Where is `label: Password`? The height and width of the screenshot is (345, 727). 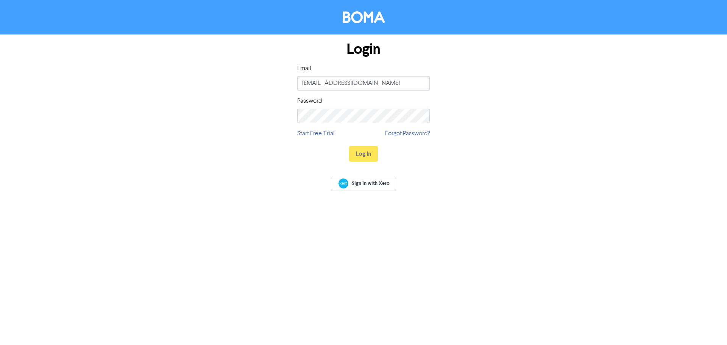
label: Password is located at coordinates (309, 101).